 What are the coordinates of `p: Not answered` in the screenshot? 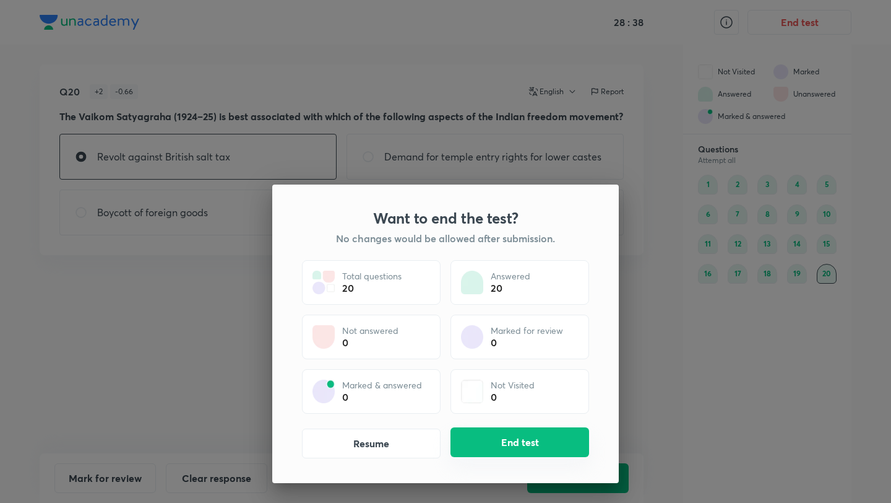 It's located at (370, 331).